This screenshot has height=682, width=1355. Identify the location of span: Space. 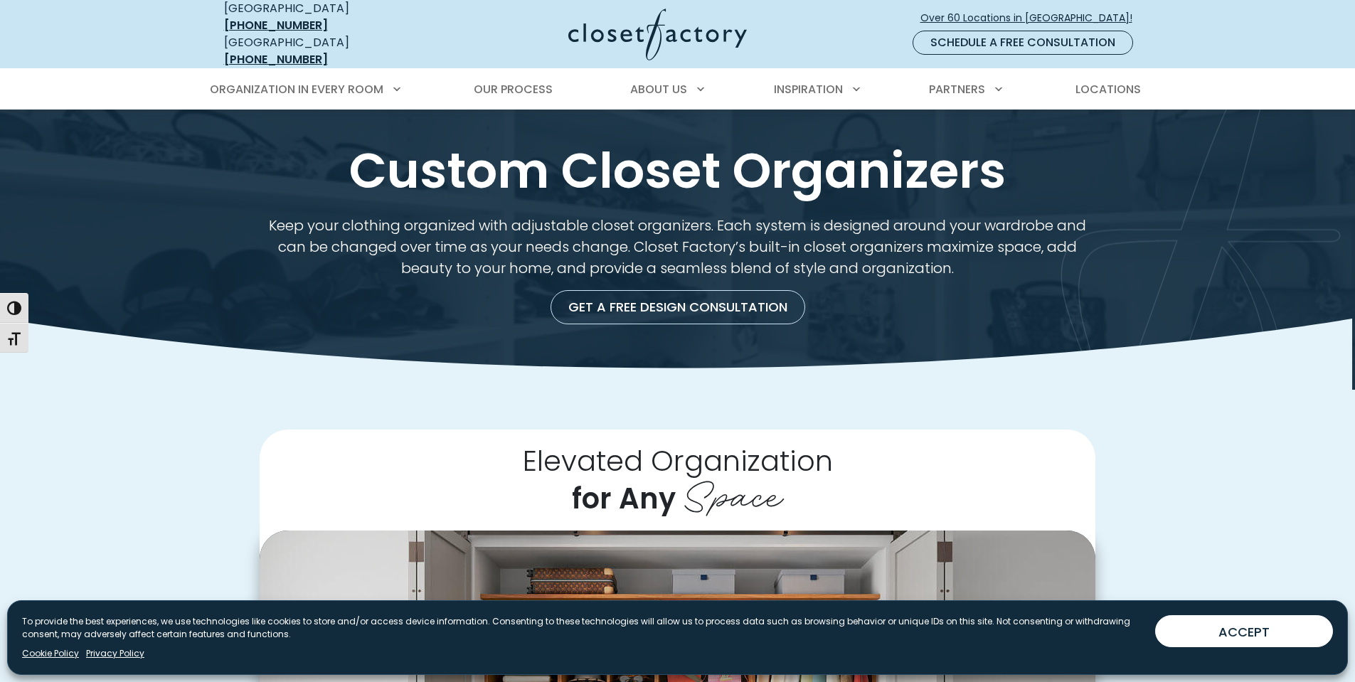
(733, 492).